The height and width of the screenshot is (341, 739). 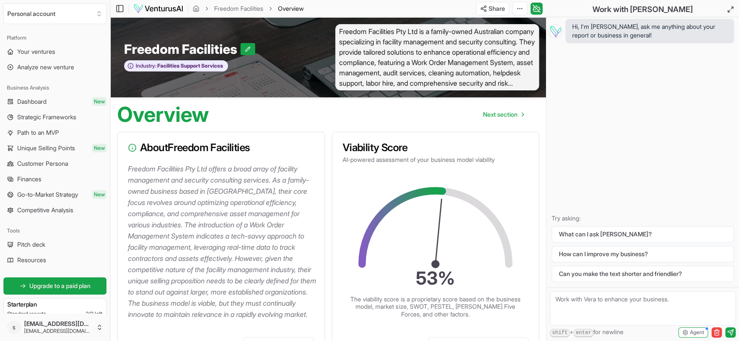 I want to click on span: Pitch deck, so click(x=31, y=245).